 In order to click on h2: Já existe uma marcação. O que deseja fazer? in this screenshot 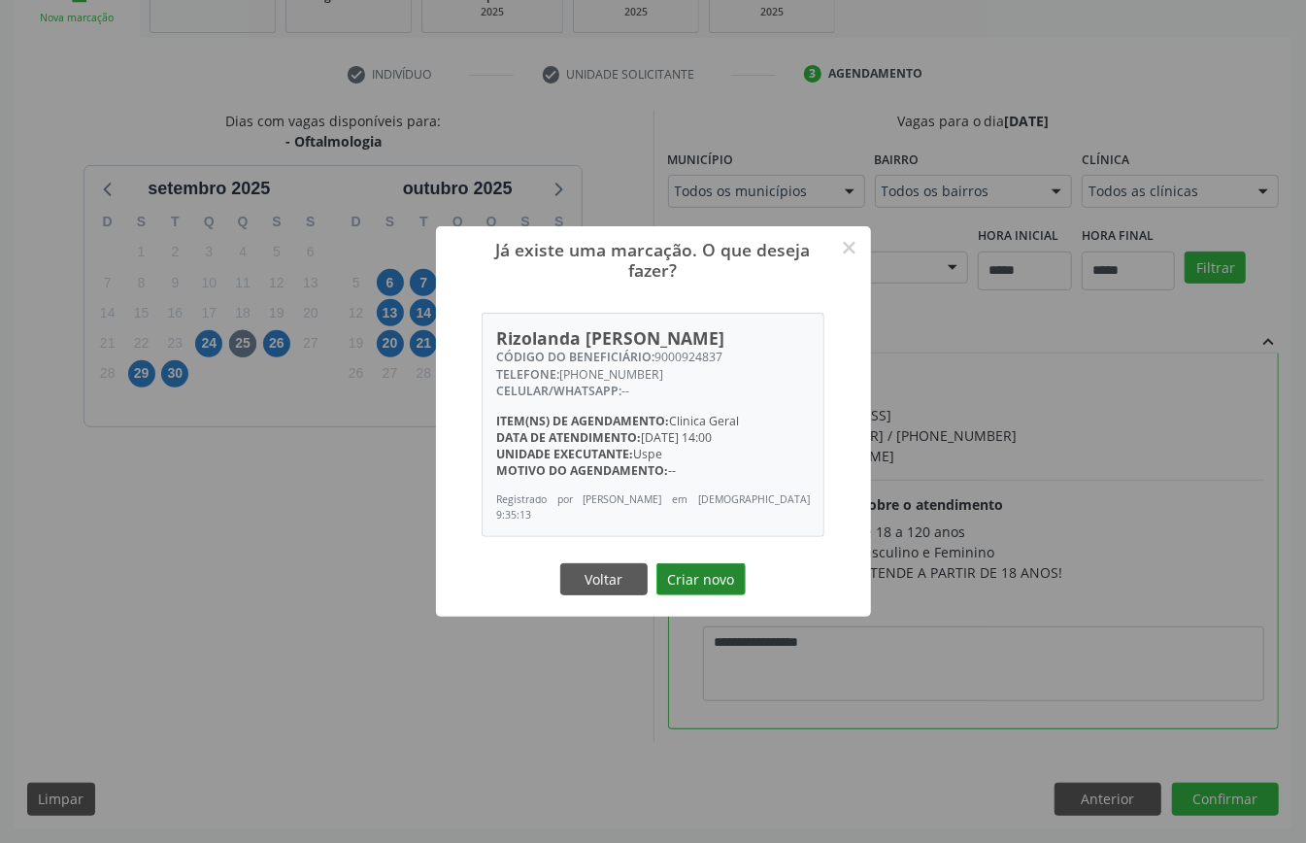, I will do `click(654, 253)`.